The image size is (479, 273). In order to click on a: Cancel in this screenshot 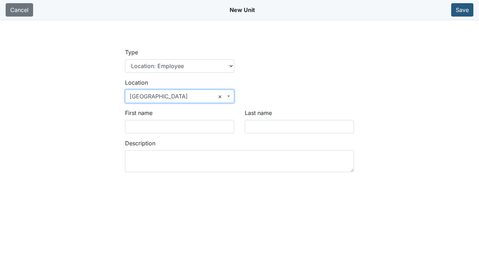, I will do `click(19, 10)`.